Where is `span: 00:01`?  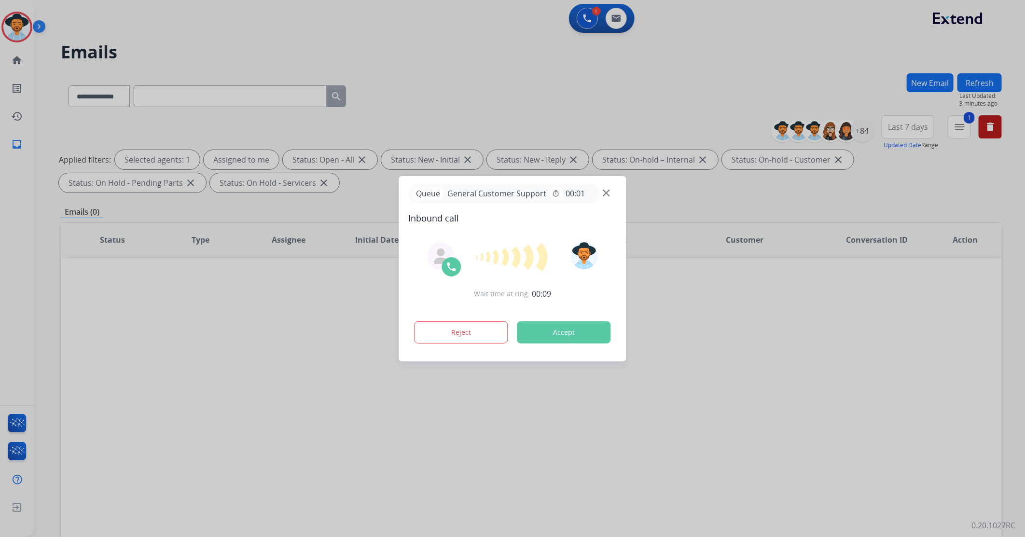
span: 00:01 is located at coordinates (575, 193).